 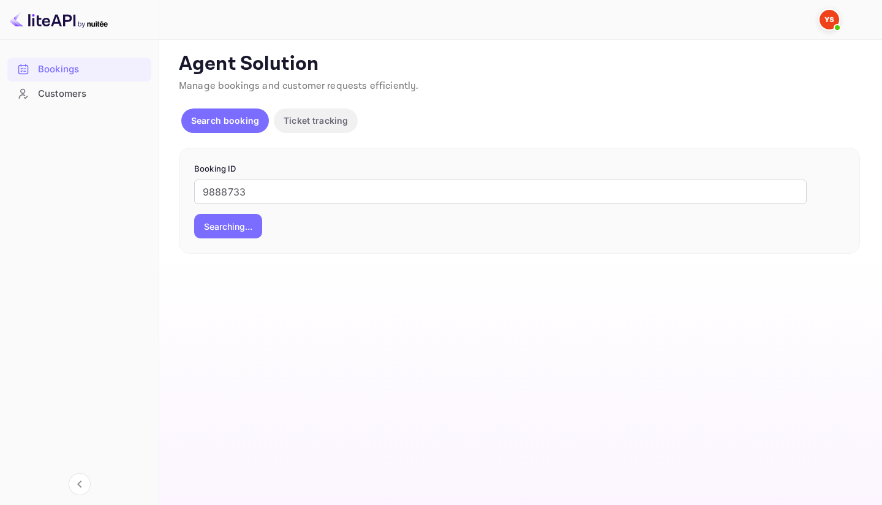 What do you see at coordinates (501, 192) in the screenshot?
I see `input: Enter Booking ID (e.g., 63782194)` at bounding box center [501, 192].